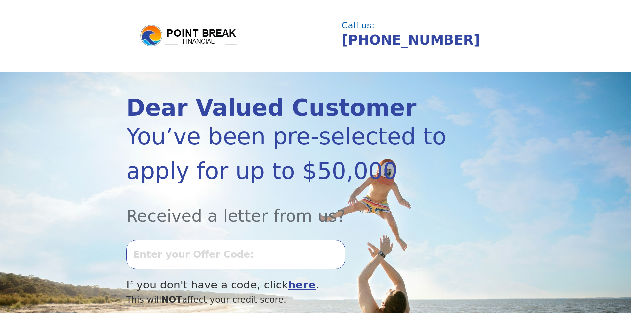  I want to click on b: here, so click(302, 285).